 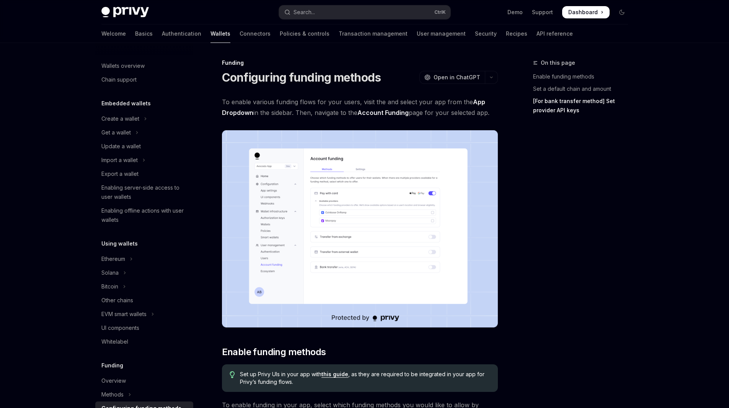 I want to click on a: Basics, so click(x=144, y=34).